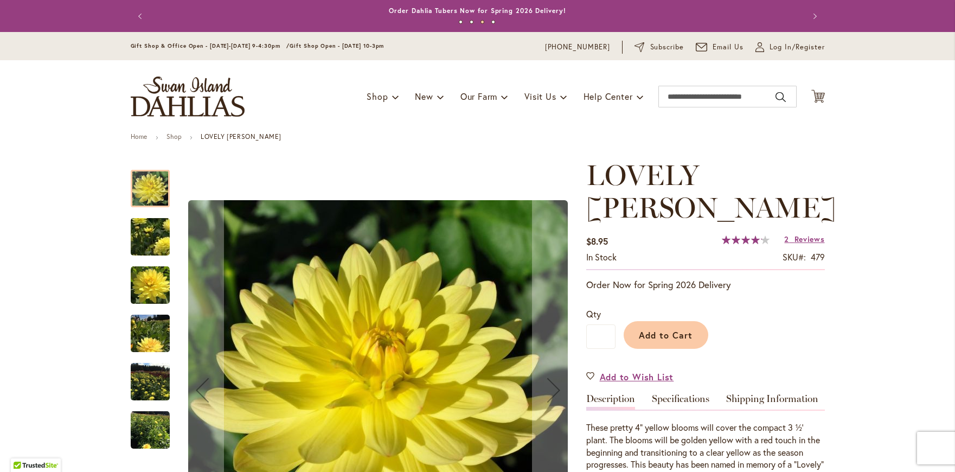  I want to click on a: Shipping Information, so click(772, 401).